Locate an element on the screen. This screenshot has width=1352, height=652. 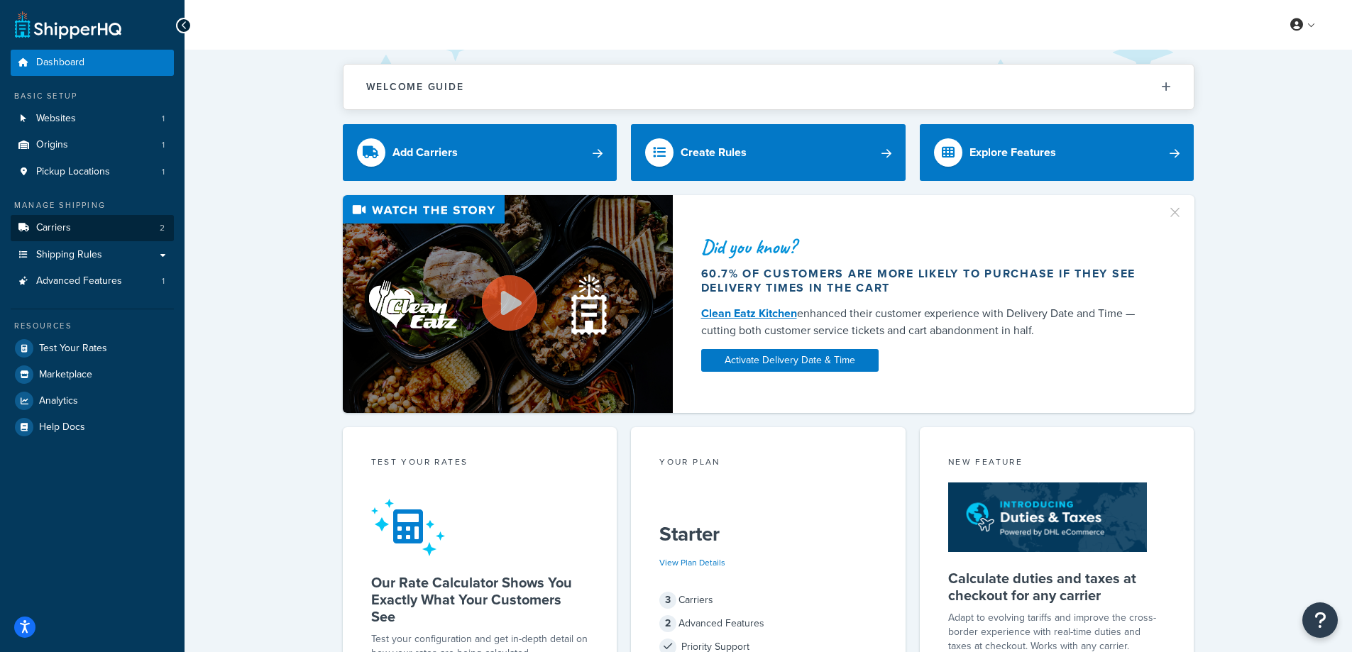
div: Manage Shipping is located at coordinates (92, 205).